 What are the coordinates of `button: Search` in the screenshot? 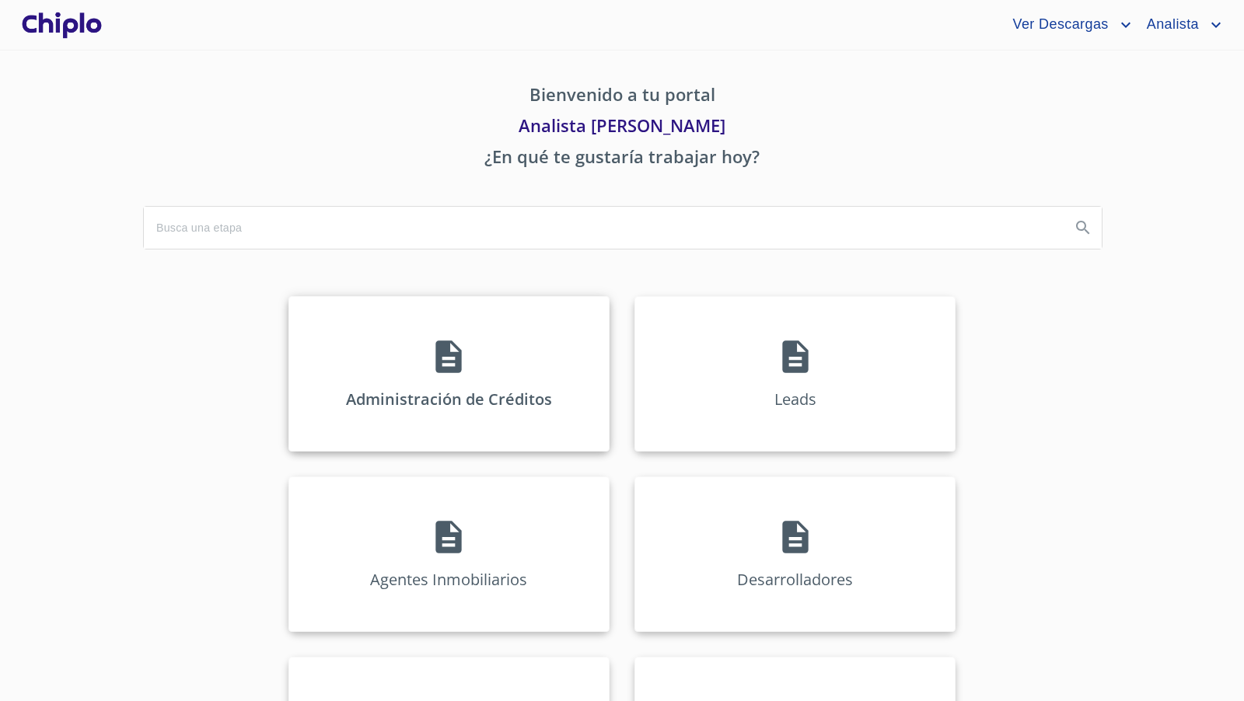 It's located at (1083, 228).